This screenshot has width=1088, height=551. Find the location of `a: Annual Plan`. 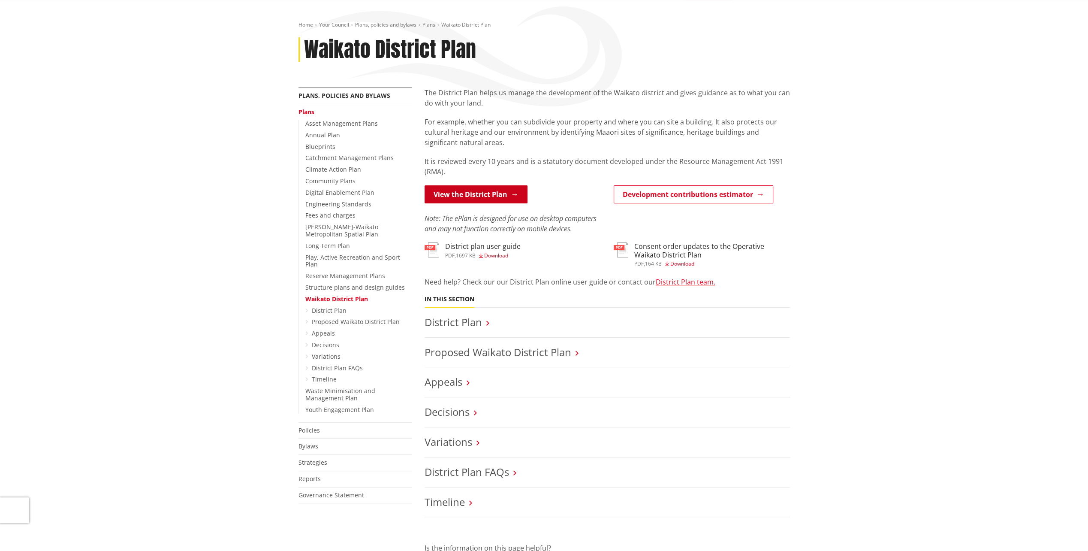

a: Annual Plan is located at coordinates (323, 135).